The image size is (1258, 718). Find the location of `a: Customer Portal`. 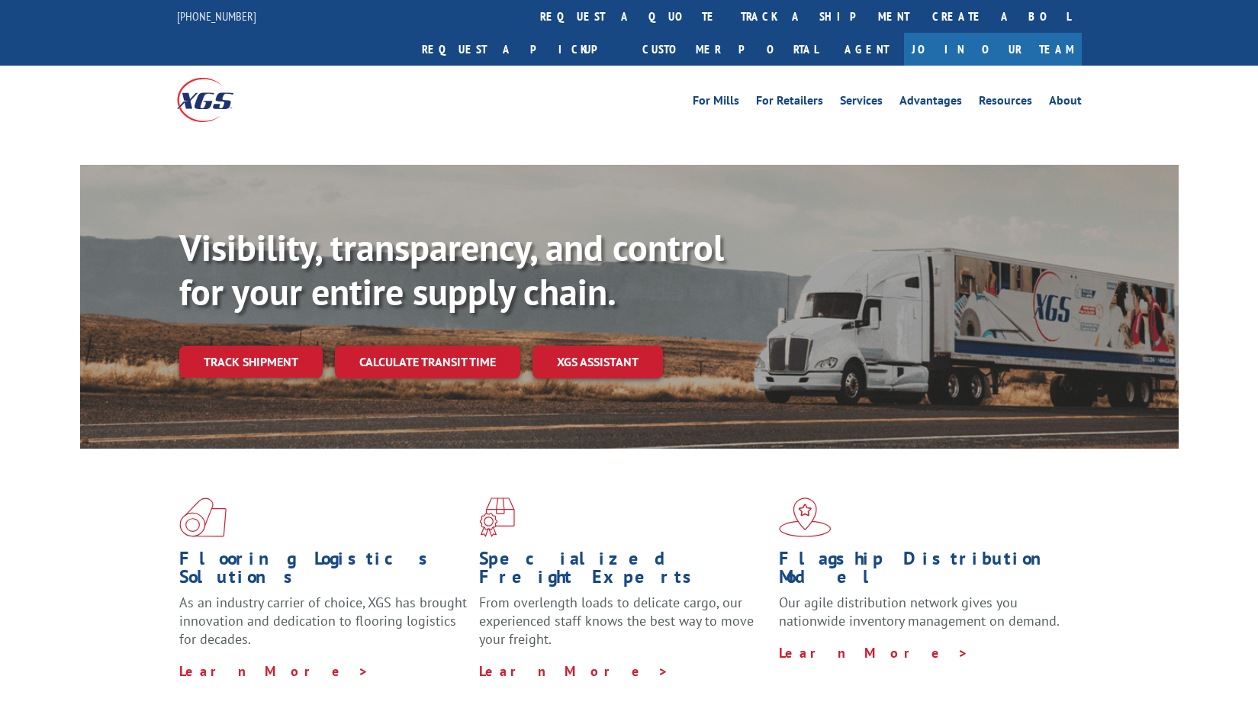

a: Customer Portal is located at coordinates (730, 49).